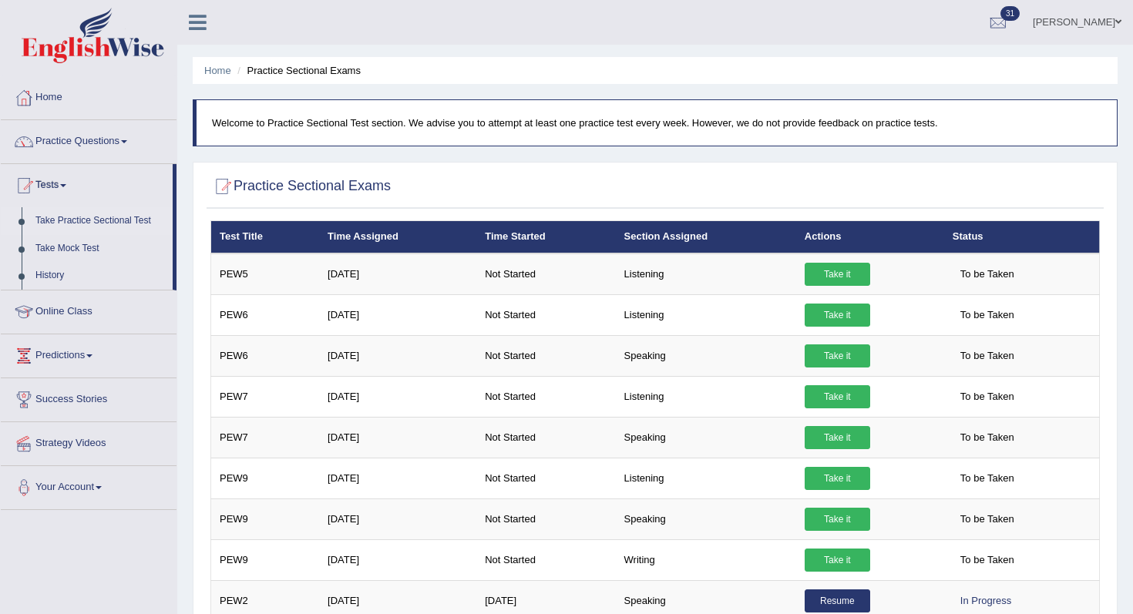 The image size is (1133, 614). Describe the element at coordinates (1010, 13) in the screenshot. I see `span: 31` at that location.